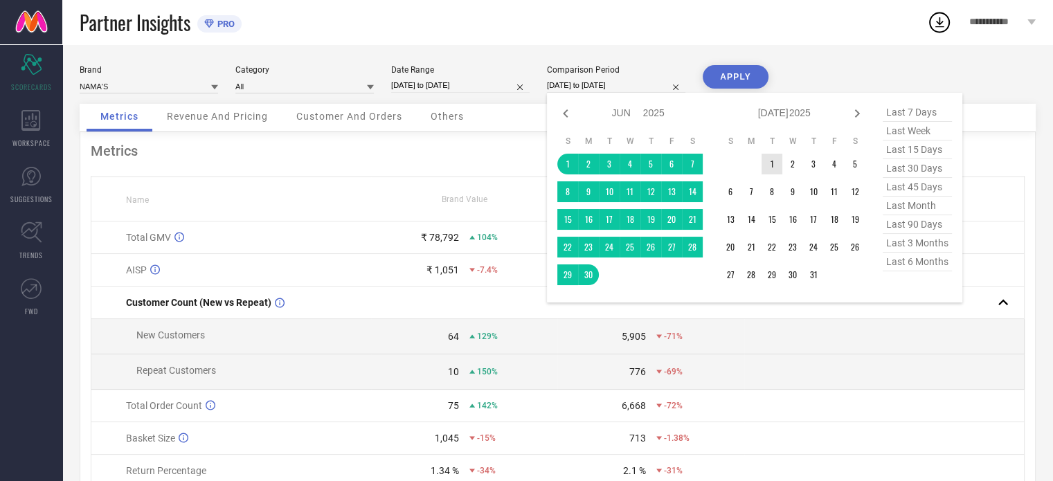 Image resolution: width=1053 pixels, height=481 pixels. What do you see at coordinates (772, 275) in the screenshot?
I see `td: Tue Jul 29 2025` at bounding box center [772, 275].